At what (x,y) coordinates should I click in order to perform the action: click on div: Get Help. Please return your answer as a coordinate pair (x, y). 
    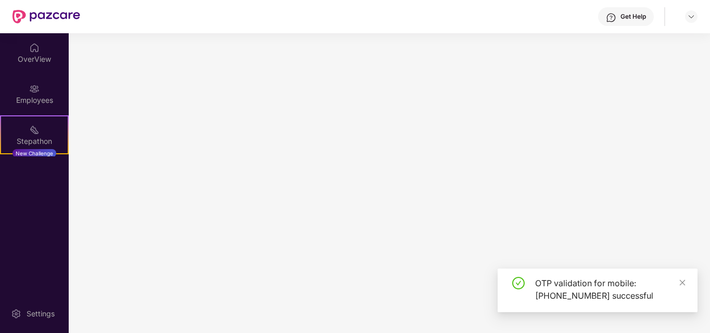
    Looking at the image, I should click on (633, 17).